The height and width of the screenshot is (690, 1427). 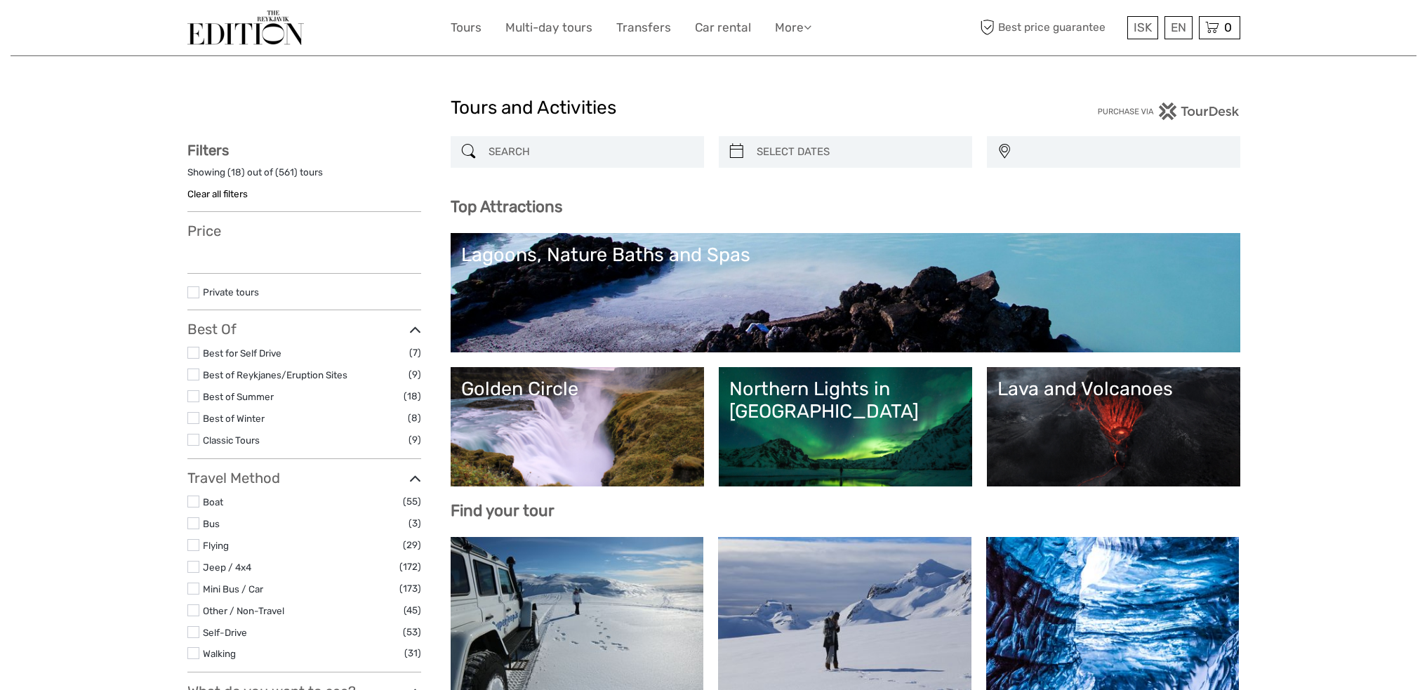 What do you see at coordinates (227, 567) in the screenshot?
I see `a: Jeep / 4x4` at bounding box center [227, 567].